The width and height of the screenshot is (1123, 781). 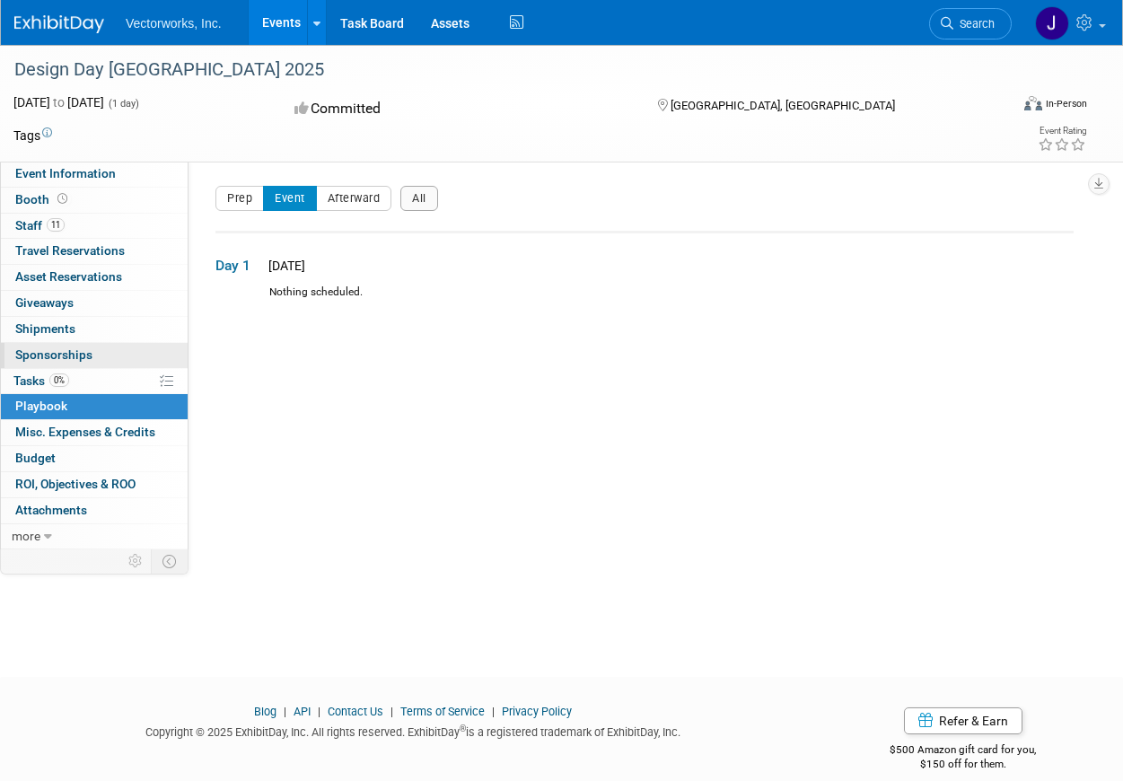 I want to click on a: Privacy Policy, so click(x=537, y=711).